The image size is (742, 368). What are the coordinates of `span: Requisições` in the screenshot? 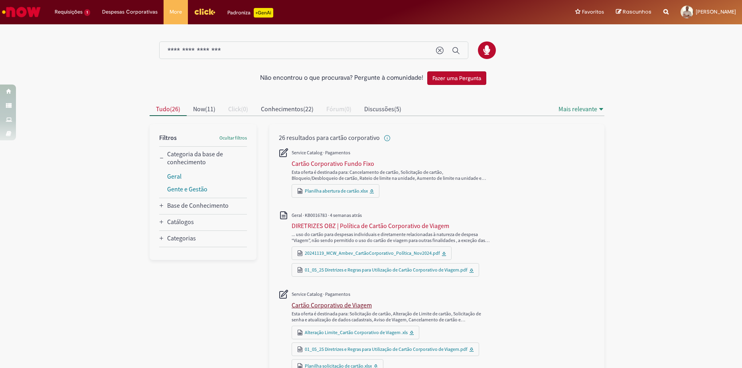 It's located at (69, 12).